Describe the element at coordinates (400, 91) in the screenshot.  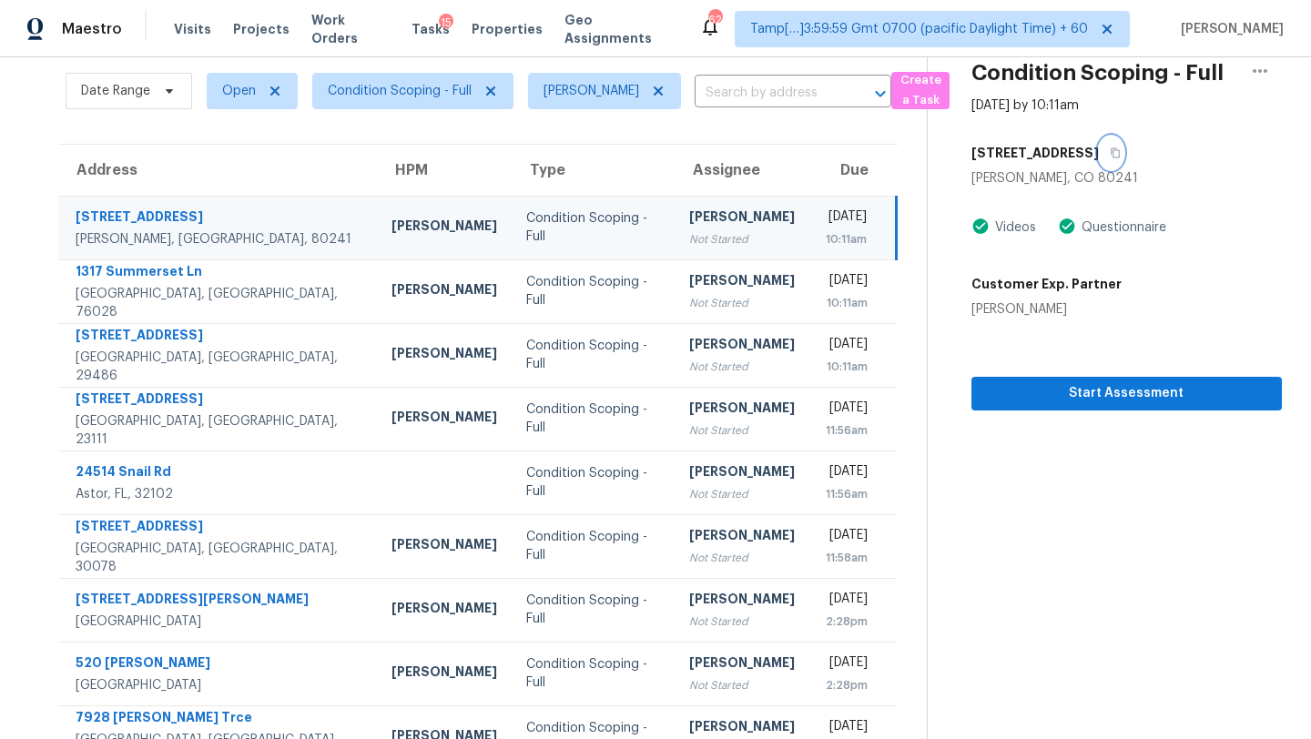
I see `span: Condition Scoping - Full` at that location.